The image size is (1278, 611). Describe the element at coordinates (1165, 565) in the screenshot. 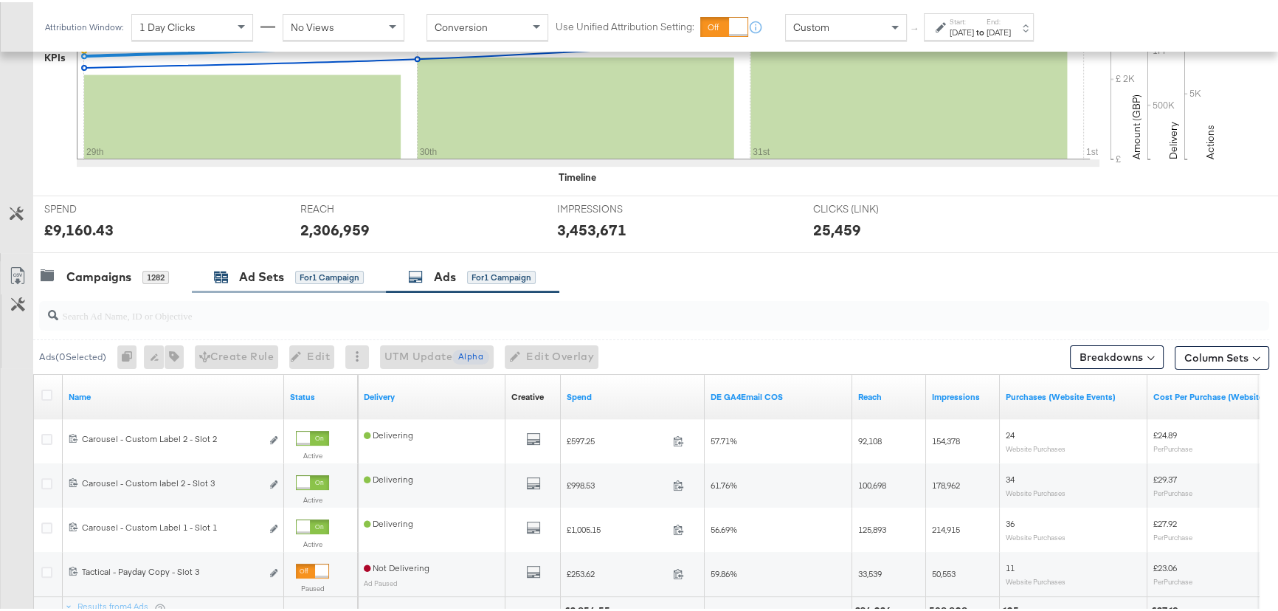

I see `span: £23.06` at that location.